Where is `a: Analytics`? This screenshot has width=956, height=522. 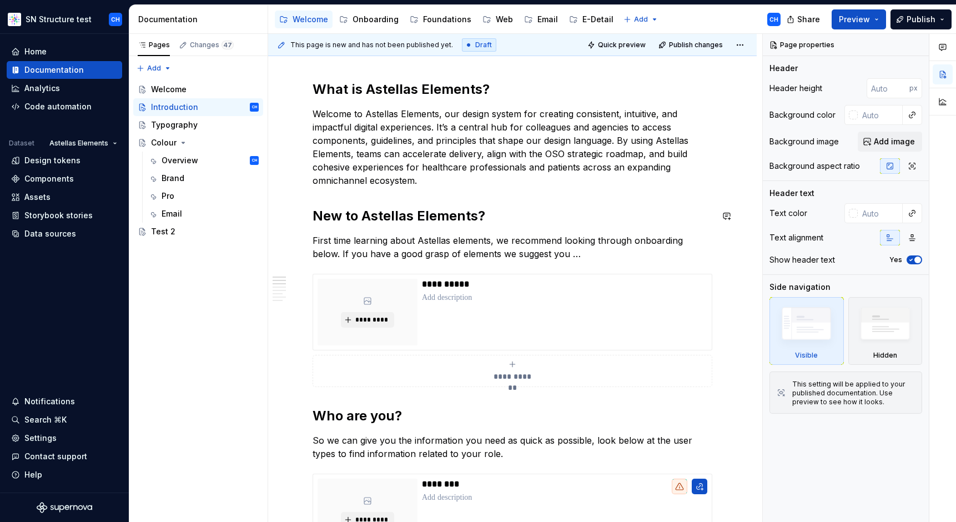 a: Analytics is located at coordinates (64, 88).